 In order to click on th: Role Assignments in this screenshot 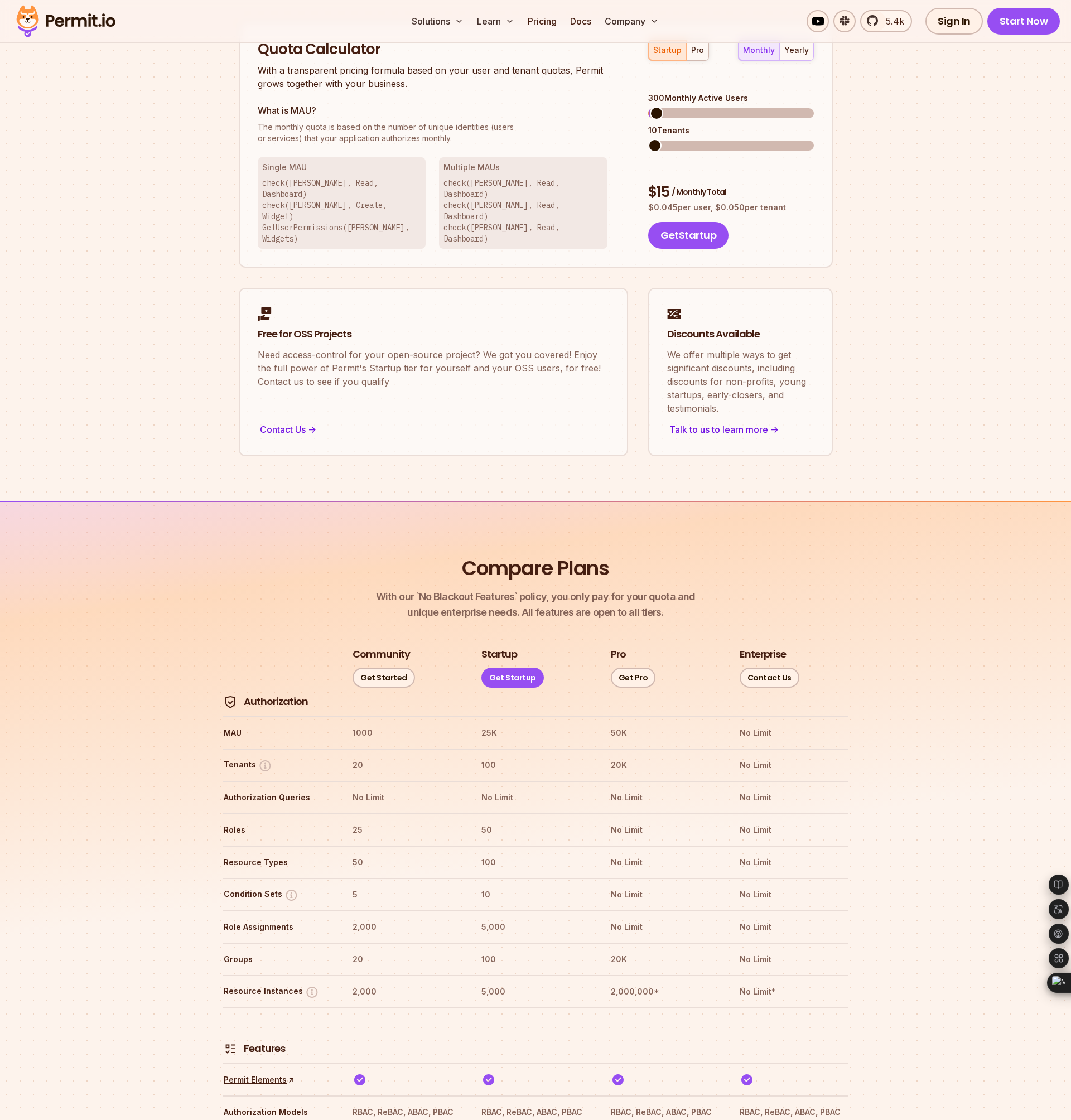, I will do `click(277, 927)`.